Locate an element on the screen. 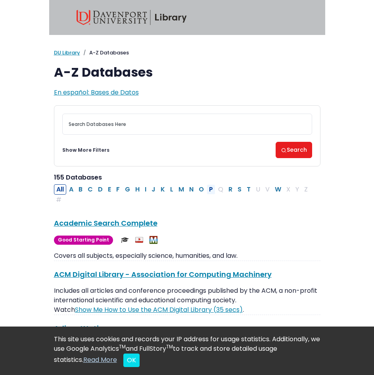  nav: breadcrumb is located at coordinates (187, 53).